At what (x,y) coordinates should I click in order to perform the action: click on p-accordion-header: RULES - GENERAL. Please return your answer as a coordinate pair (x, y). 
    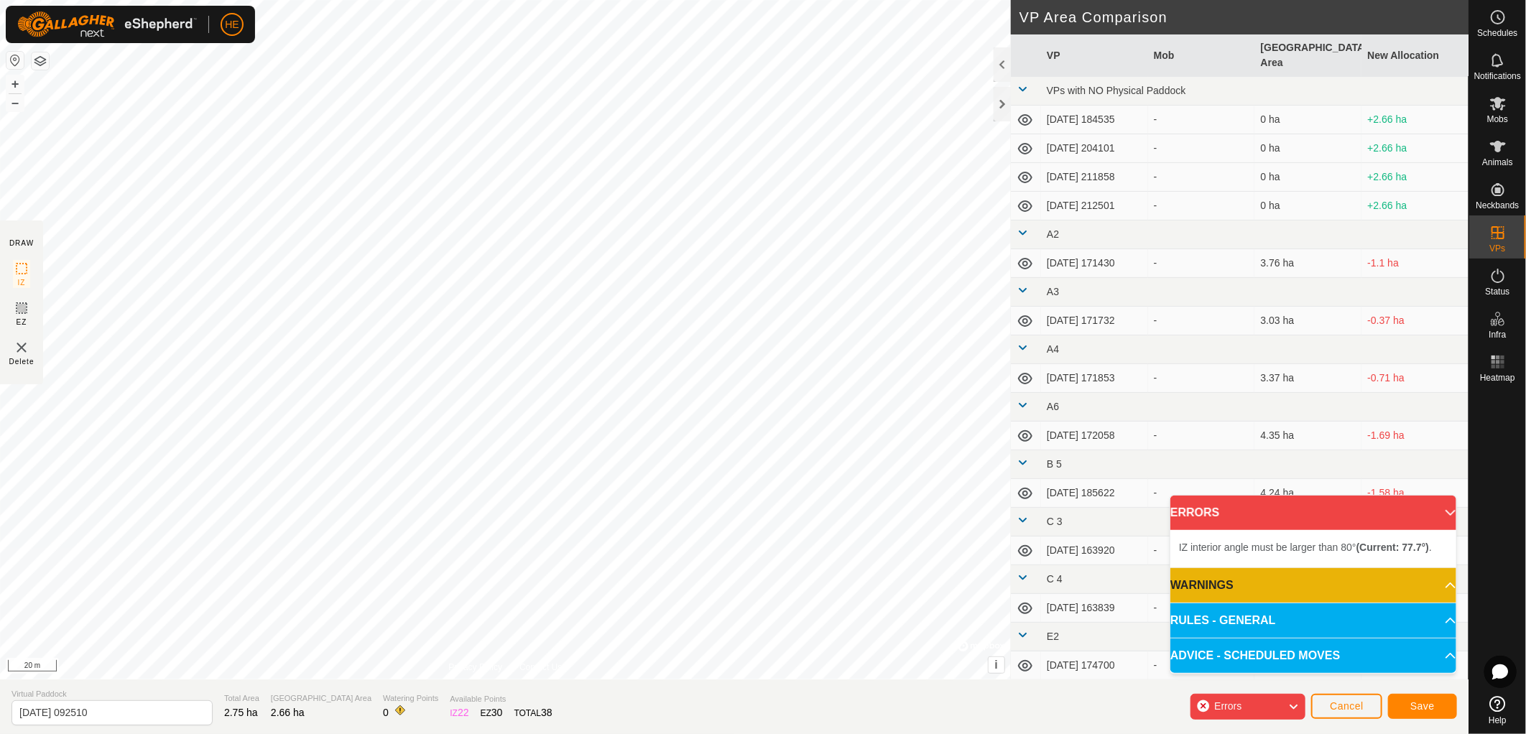
    Looking at the image, I should click on (1313, 621).